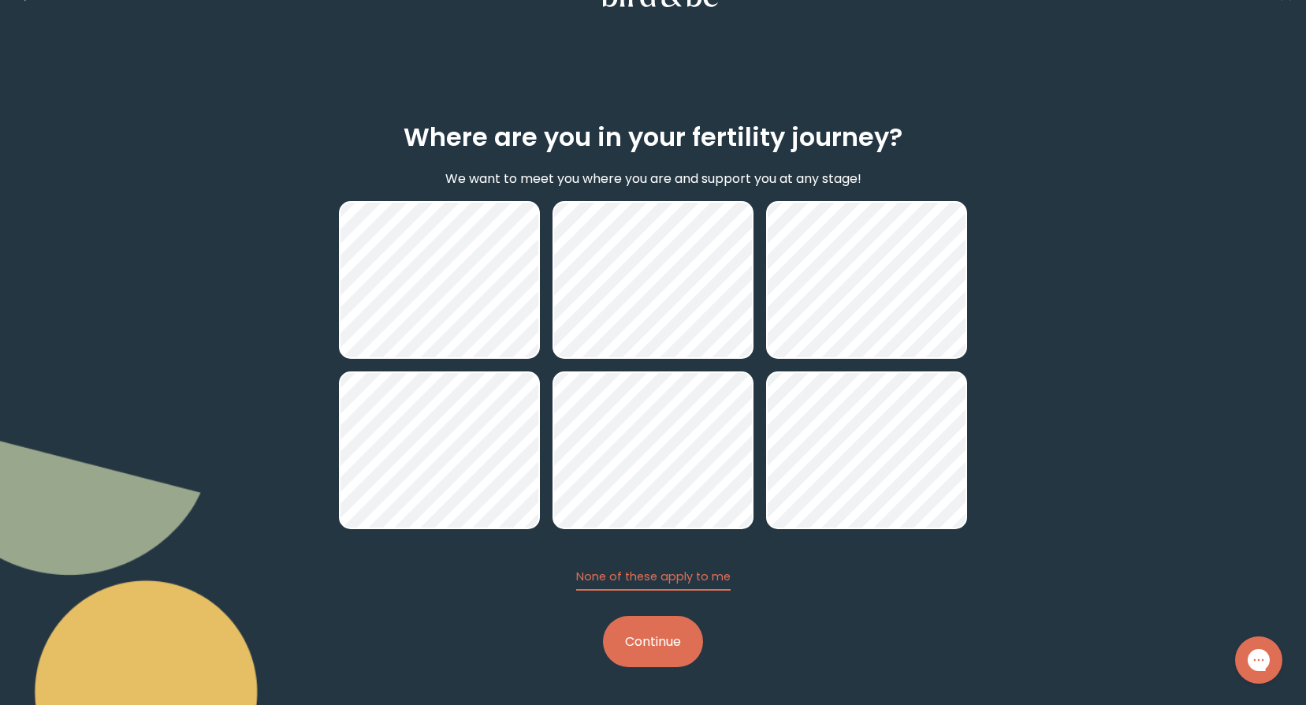 This screenshot has height=705, width=1306. I want to click on p: We want to meet you where you are and support you at any stage!, so click(653, 178).